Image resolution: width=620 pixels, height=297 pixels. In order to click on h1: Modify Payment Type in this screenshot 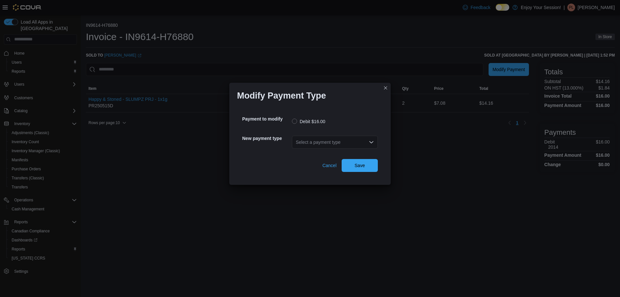, I will do `click(282, 96)`.